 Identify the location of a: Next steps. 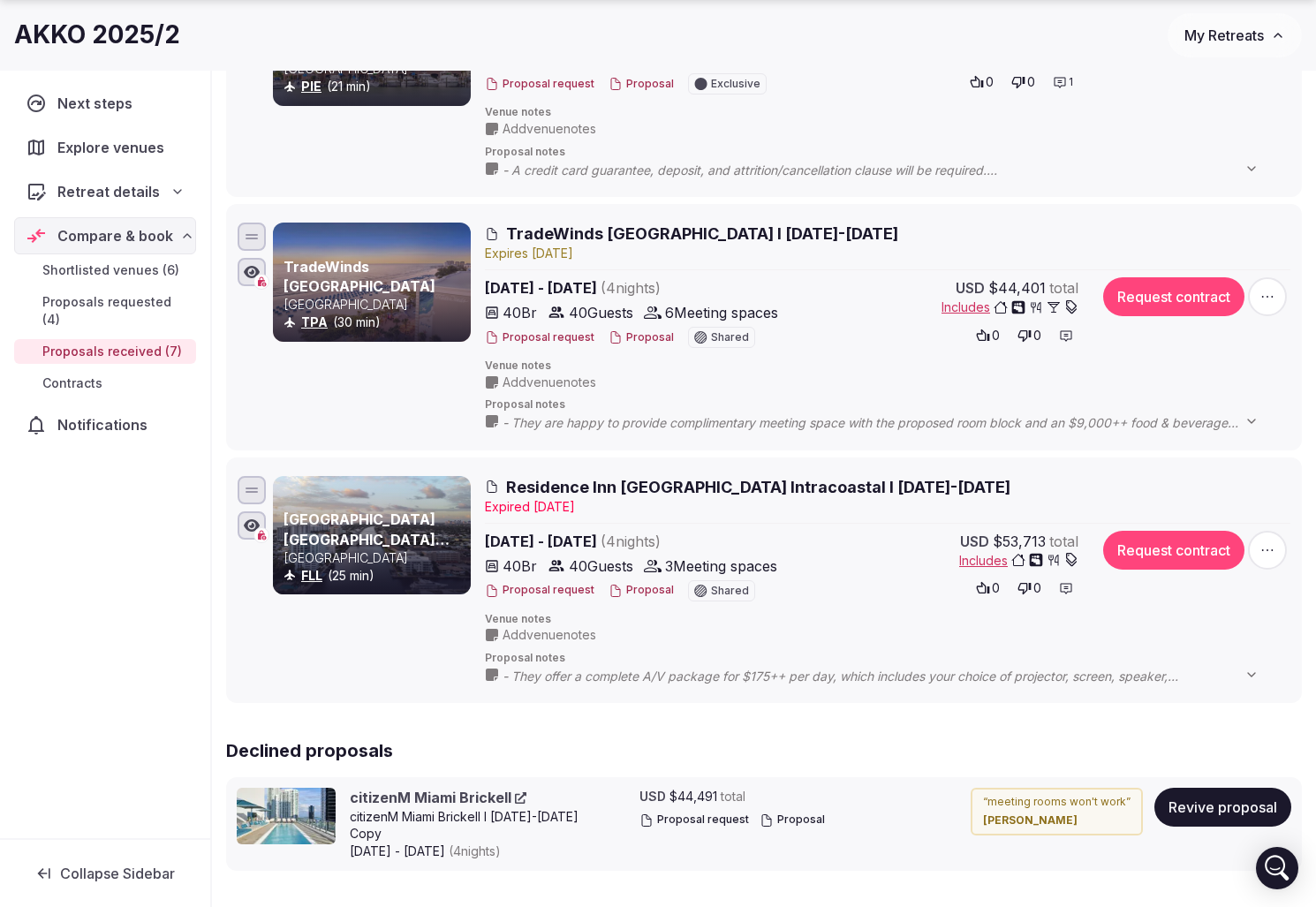
(105, 103).